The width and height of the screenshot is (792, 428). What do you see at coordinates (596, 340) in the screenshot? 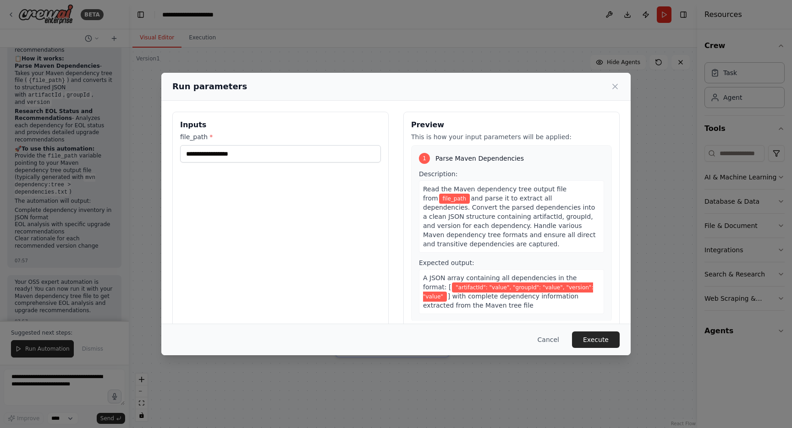
I see `button: Execute` at bounding box center [596, 340].